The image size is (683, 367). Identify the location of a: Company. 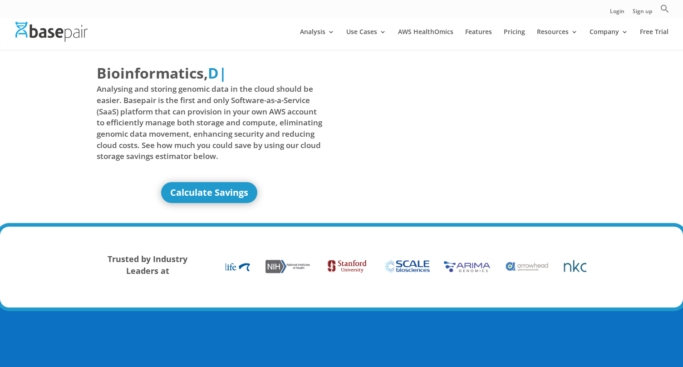
(608, 39).